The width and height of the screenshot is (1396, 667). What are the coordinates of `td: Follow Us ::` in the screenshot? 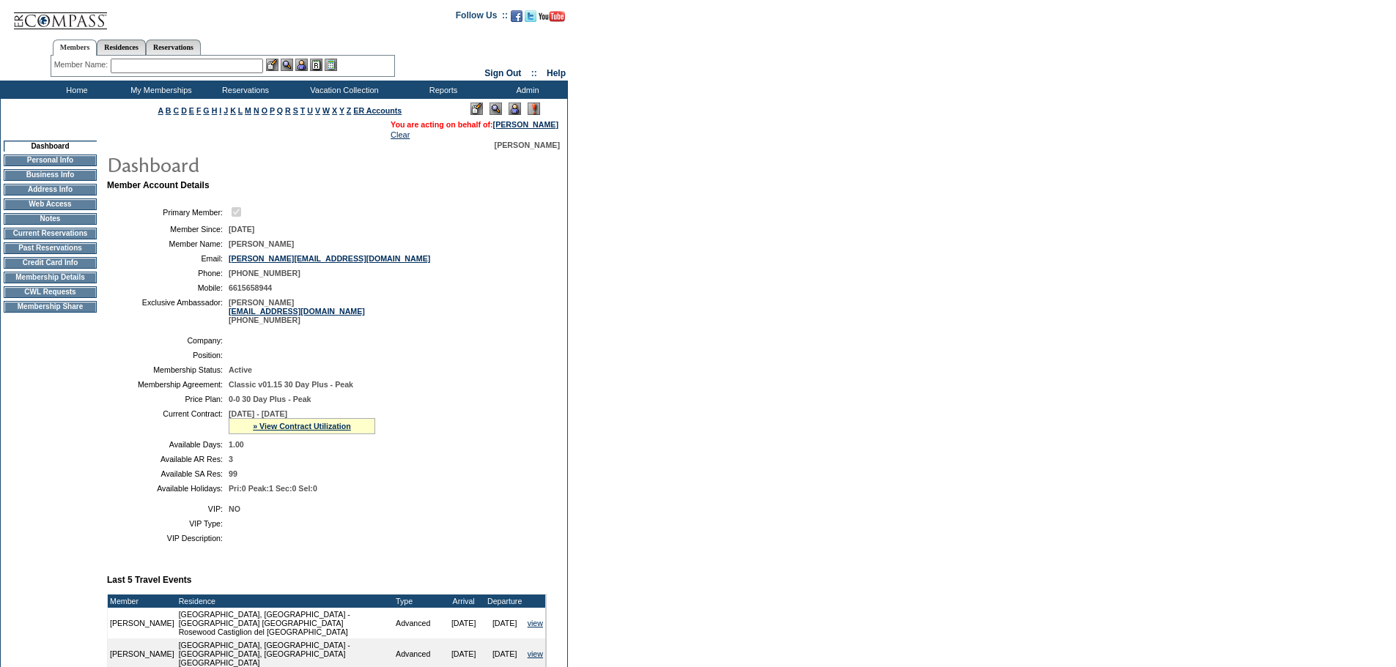 It's located at (481, 18).